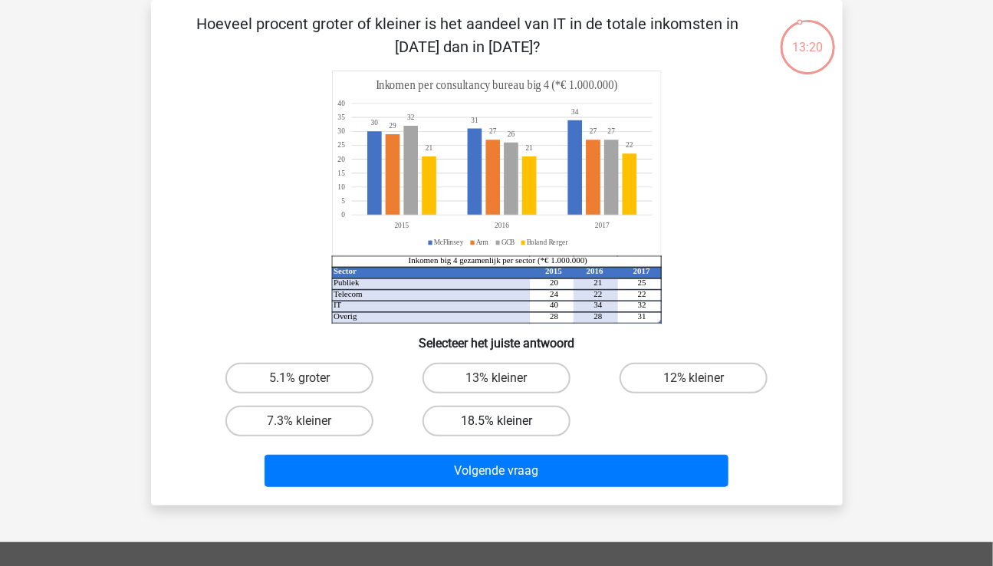  I want to click on tspan: Sector, so click(345, 271).